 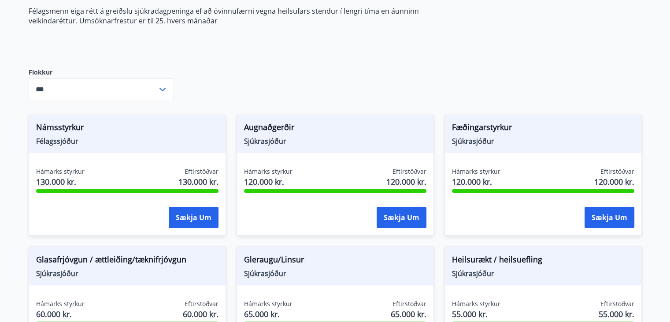 I want to click on span: Námsstyrkur, so click(x=127, y=129).